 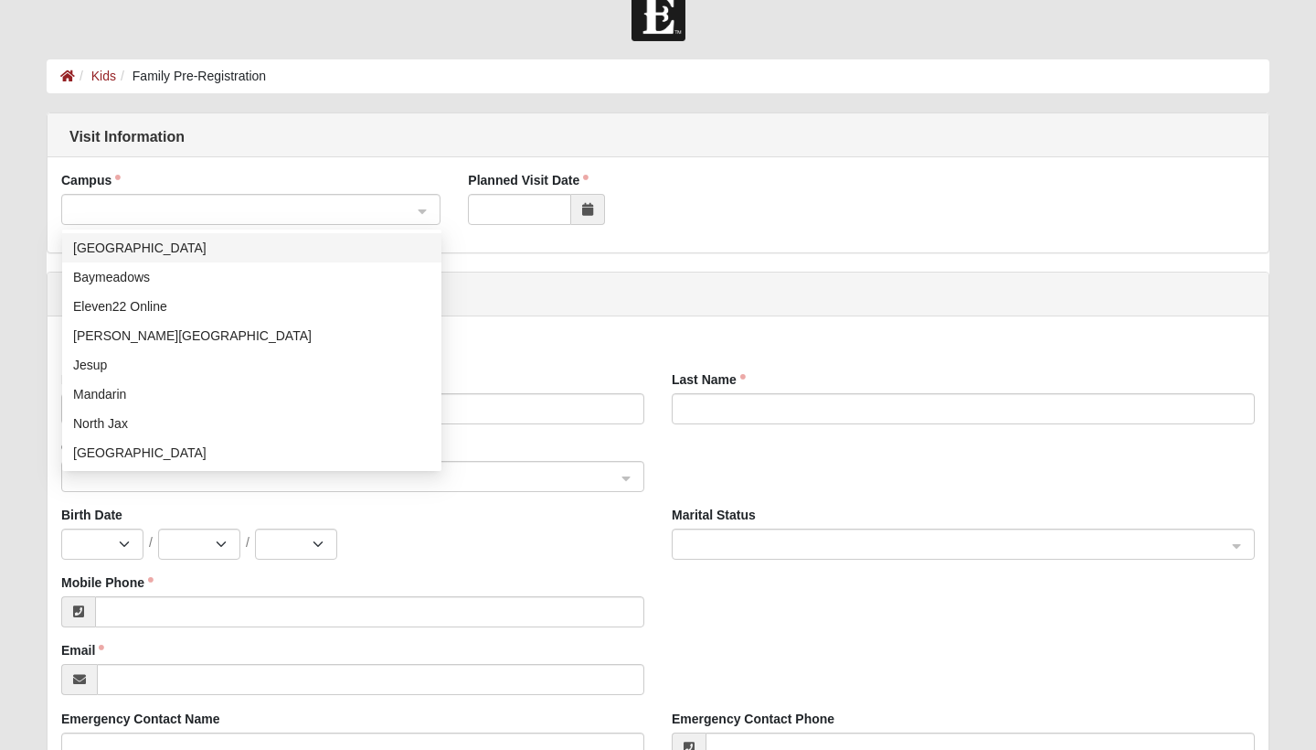 I want to click on label: First Name, so click(x=99, y=379).